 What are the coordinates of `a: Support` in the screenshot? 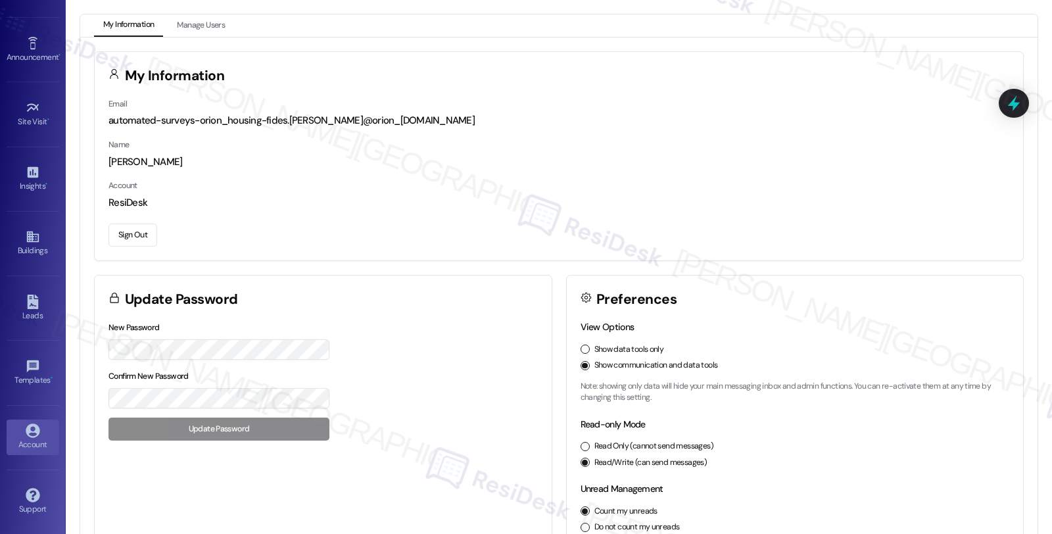 It's located at (33, 502).